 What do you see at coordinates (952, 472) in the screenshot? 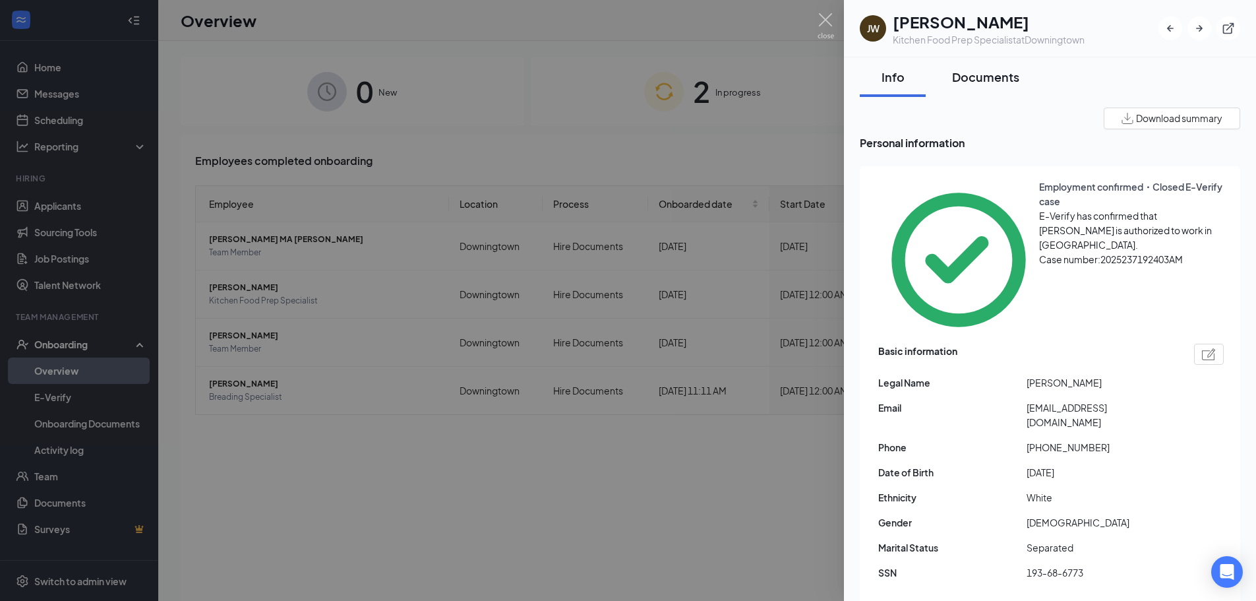
I see `span: Date of Birth` at bounding box center [952, 472].